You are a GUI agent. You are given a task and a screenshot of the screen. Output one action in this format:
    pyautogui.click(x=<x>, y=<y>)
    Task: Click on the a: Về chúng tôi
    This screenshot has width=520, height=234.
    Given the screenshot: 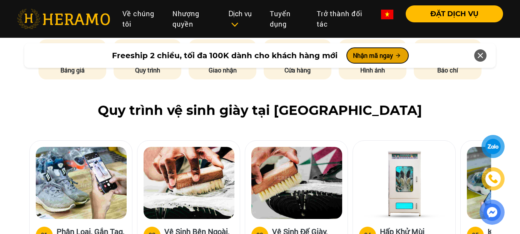 What is the action you would take?
    pyautogui.click(x=141, y=19)
    